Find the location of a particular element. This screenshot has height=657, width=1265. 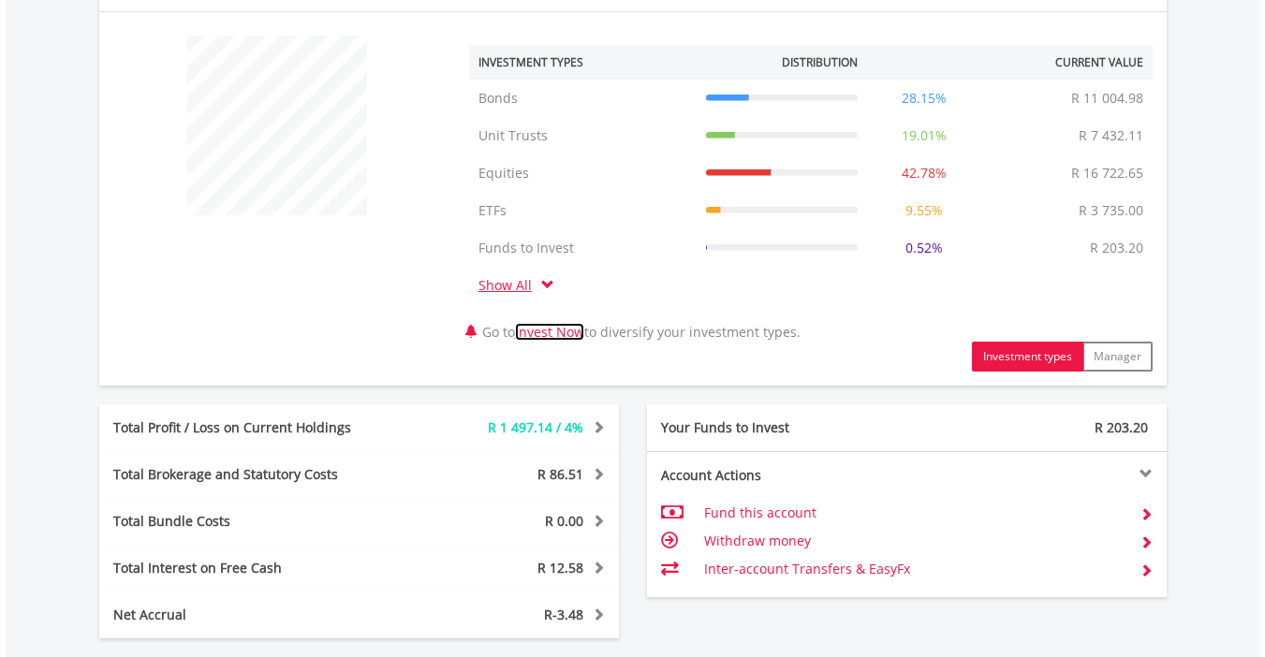

div: Net Accrual is located at coordinates (251, 615).